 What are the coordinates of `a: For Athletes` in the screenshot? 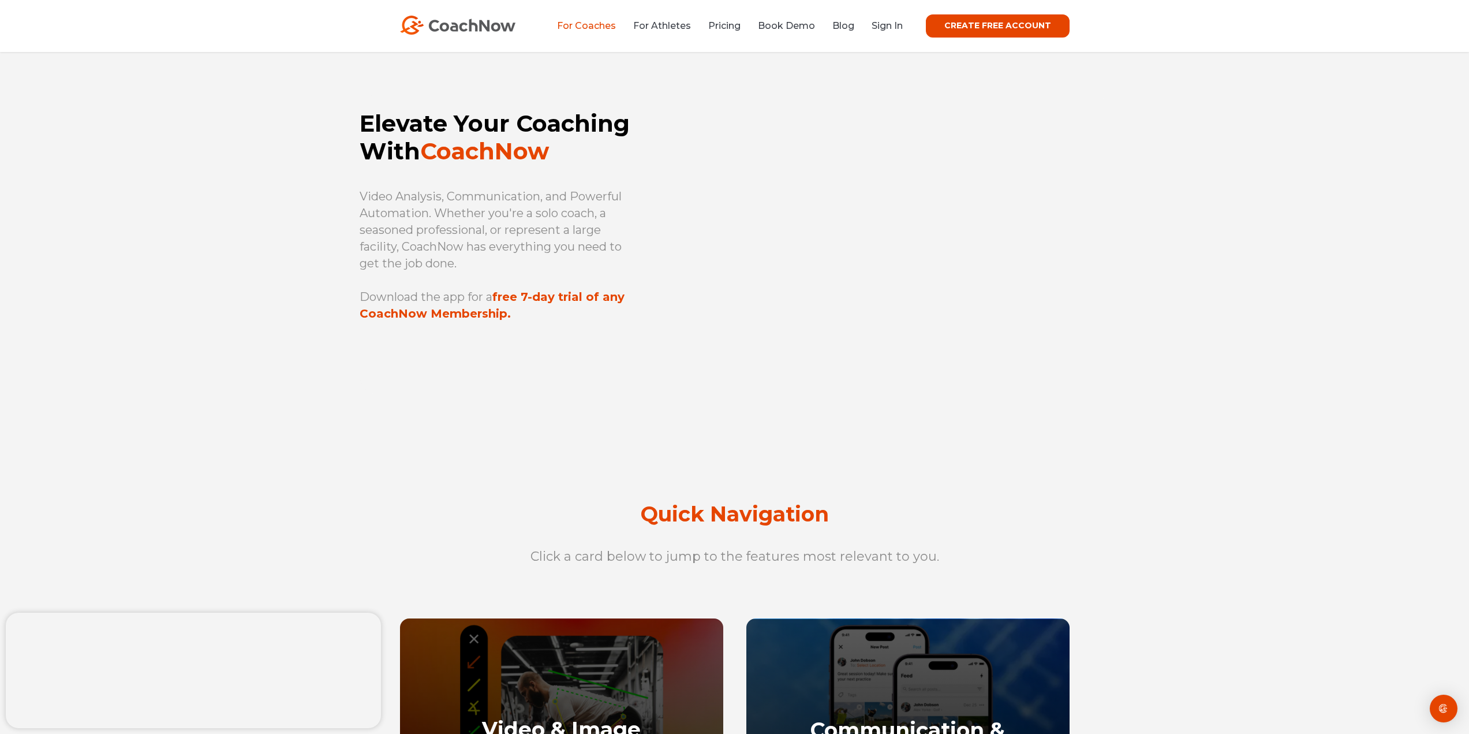 It's located at (662, 25).